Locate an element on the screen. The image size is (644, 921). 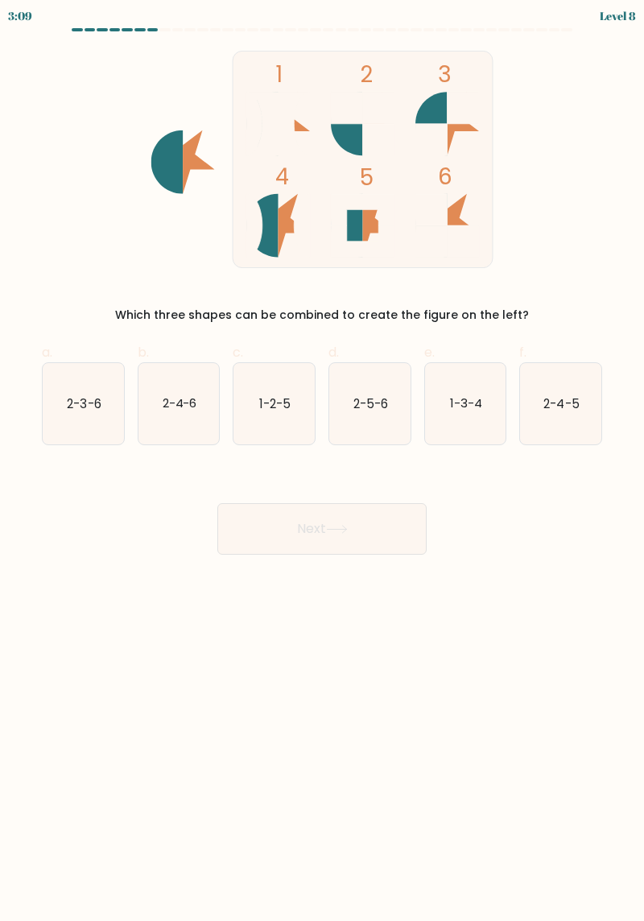
span: b. is located at coordinates (143, 352).